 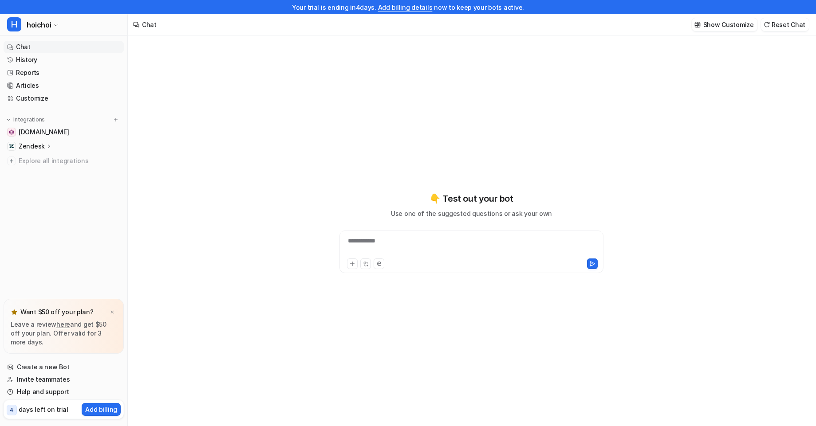 I want to click on p: Integrations, so click(x=29, y=120).